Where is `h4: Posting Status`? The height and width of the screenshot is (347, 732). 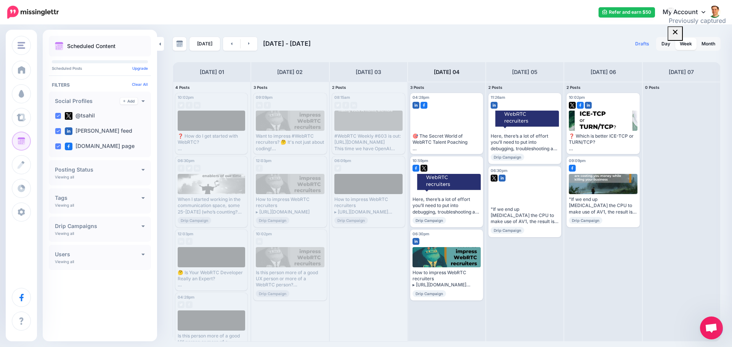
h4: Posting Status is located at coordinates (98, 170).